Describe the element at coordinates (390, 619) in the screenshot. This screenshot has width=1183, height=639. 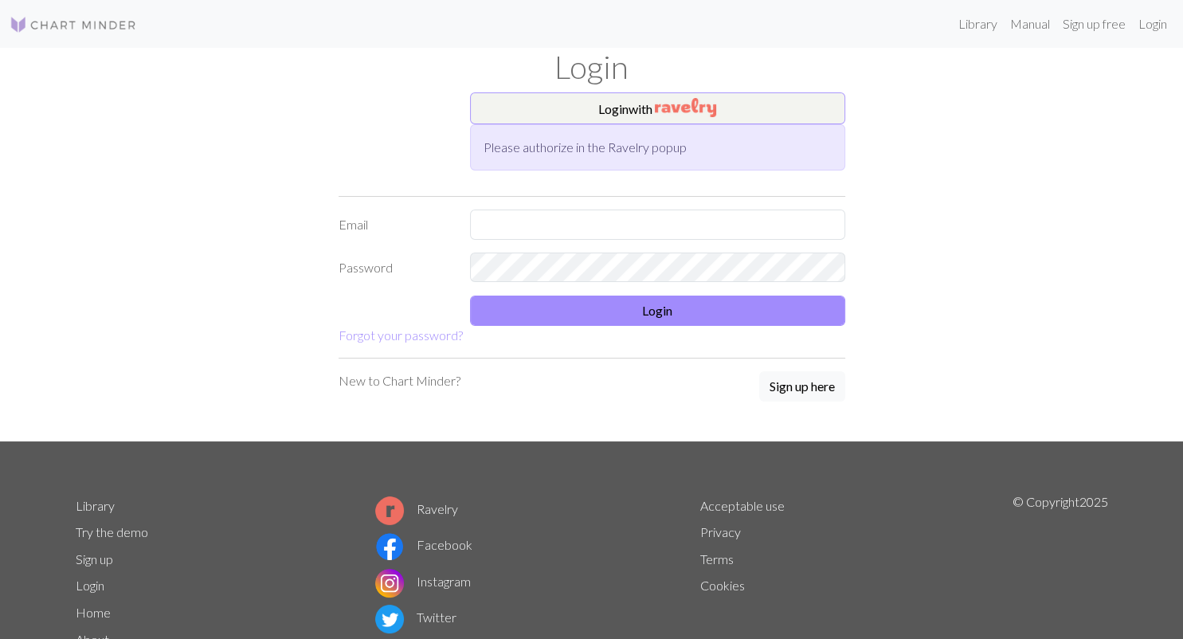
I see `img: Twitter logo` at that location.